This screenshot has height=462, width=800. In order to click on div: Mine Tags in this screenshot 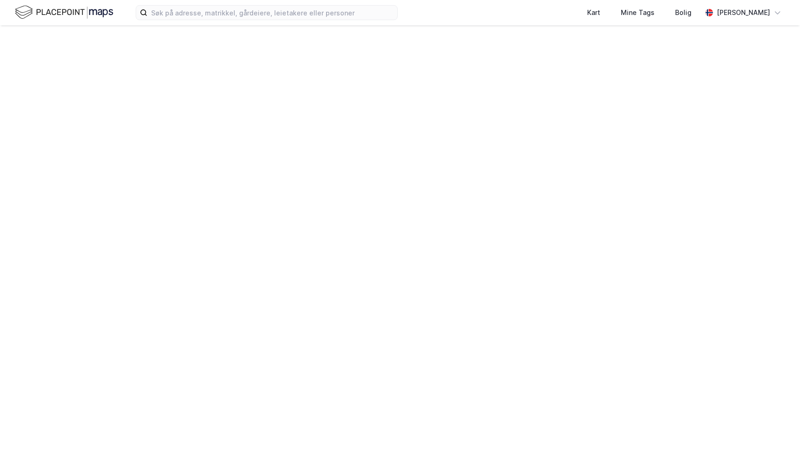, I will do `click(638, 13)`.